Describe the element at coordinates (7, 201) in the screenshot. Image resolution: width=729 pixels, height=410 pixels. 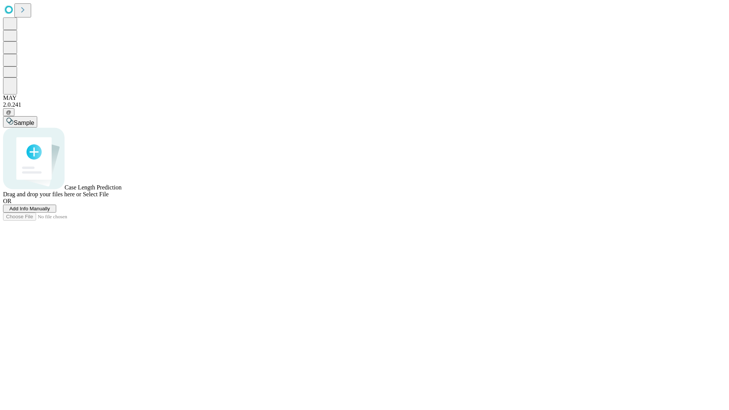
I see `span: OR` at that location.